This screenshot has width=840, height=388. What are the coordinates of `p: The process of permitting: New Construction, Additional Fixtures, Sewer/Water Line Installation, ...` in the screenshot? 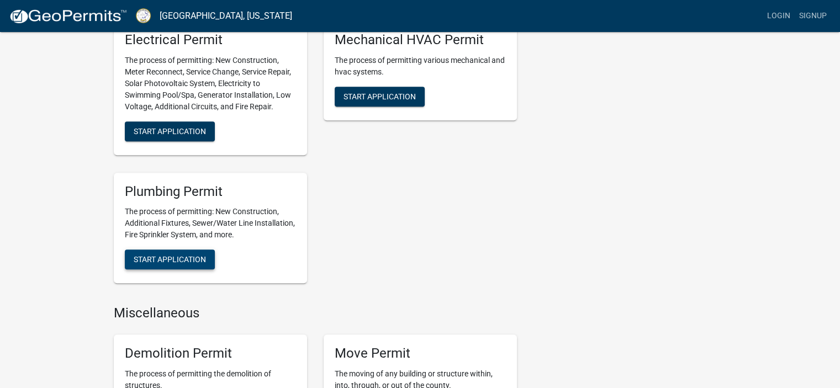 It's located at (210, 223).